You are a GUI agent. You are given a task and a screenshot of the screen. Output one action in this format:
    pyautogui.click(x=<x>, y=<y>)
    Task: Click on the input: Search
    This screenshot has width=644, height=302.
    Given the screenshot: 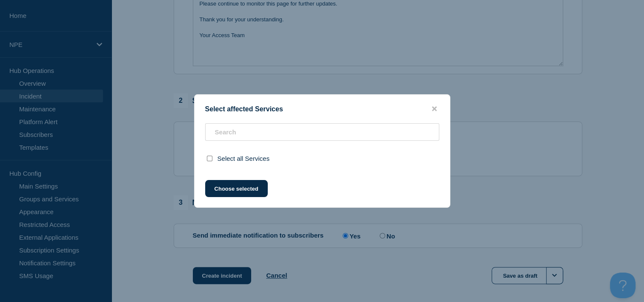 What is the action you would take?
    pyautogui.click(x=322, y=132)
    